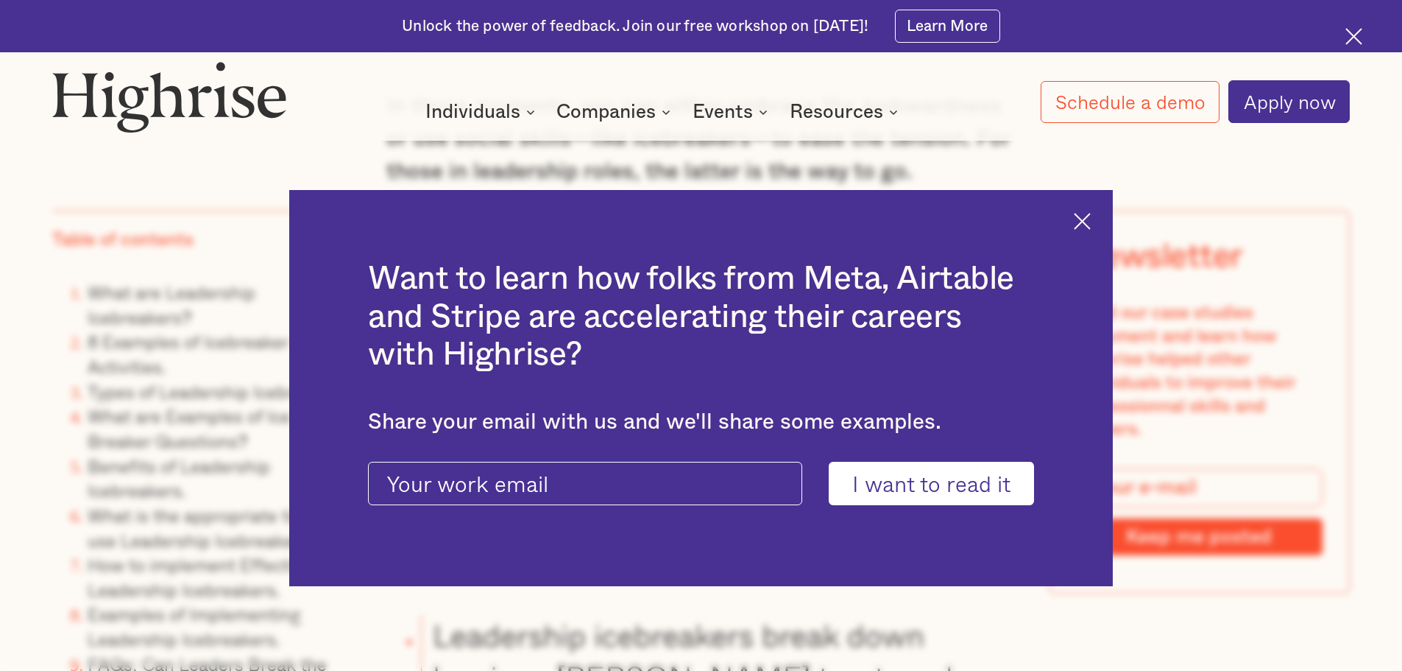 The height and width of the screenshot is (671, 1402). What do you see at coordinates (1131, 102) in the screenshot?
I see `a: Schedule a demo` at bounding box center [1131, 102].